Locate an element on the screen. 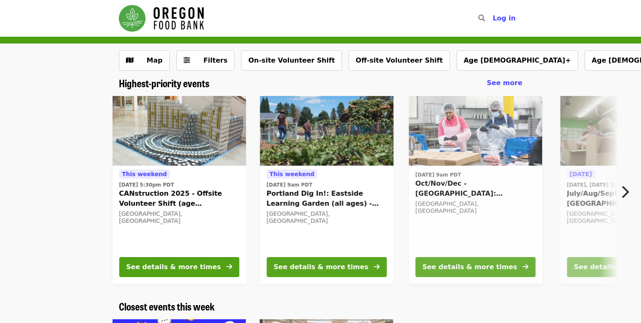 The width and height of the screenshot is (641, 323). span: Highest-priority events is located at coordinates (164, 83).